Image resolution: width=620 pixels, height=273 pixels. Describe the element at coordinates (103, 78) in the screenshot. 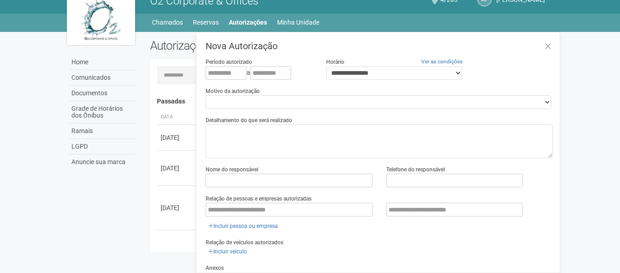

I see `a: Comunicados` at that location.